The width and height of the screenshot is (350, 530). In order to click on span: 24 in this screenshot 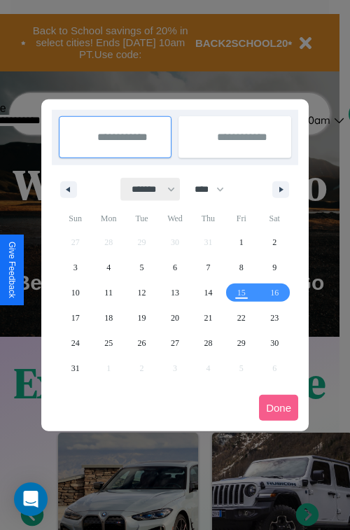, I will do `click(76, 343)`.